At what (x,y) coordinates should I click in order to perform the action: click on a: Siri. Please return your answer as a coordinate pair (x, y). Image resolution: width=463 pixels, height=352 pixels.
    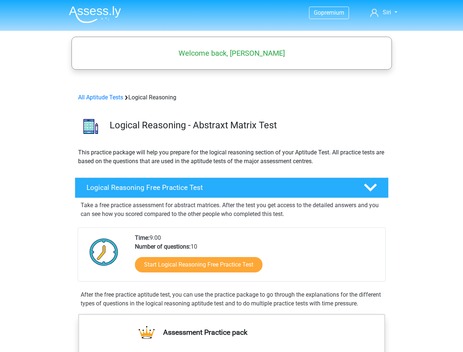
    Looking at the image, I should click on (383, 12).